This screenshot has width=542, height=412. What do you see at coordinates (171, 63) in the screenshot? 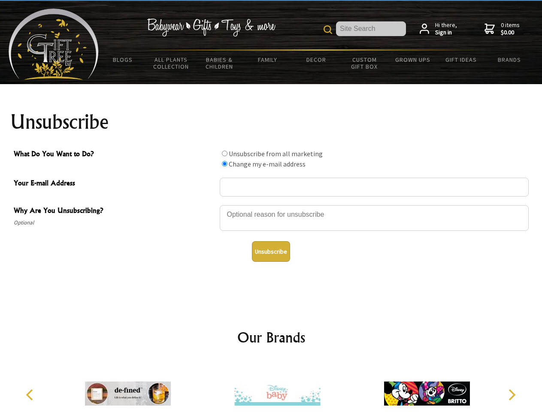
I see `a: All Plants Collection` at bounding box center [171, 63].